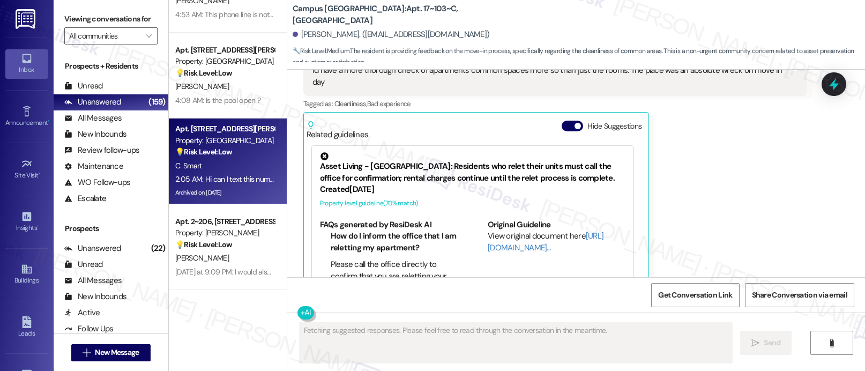  Describe the element at coordinates (27, 222) in the screenshot. I see `a: Insights •` at that location.